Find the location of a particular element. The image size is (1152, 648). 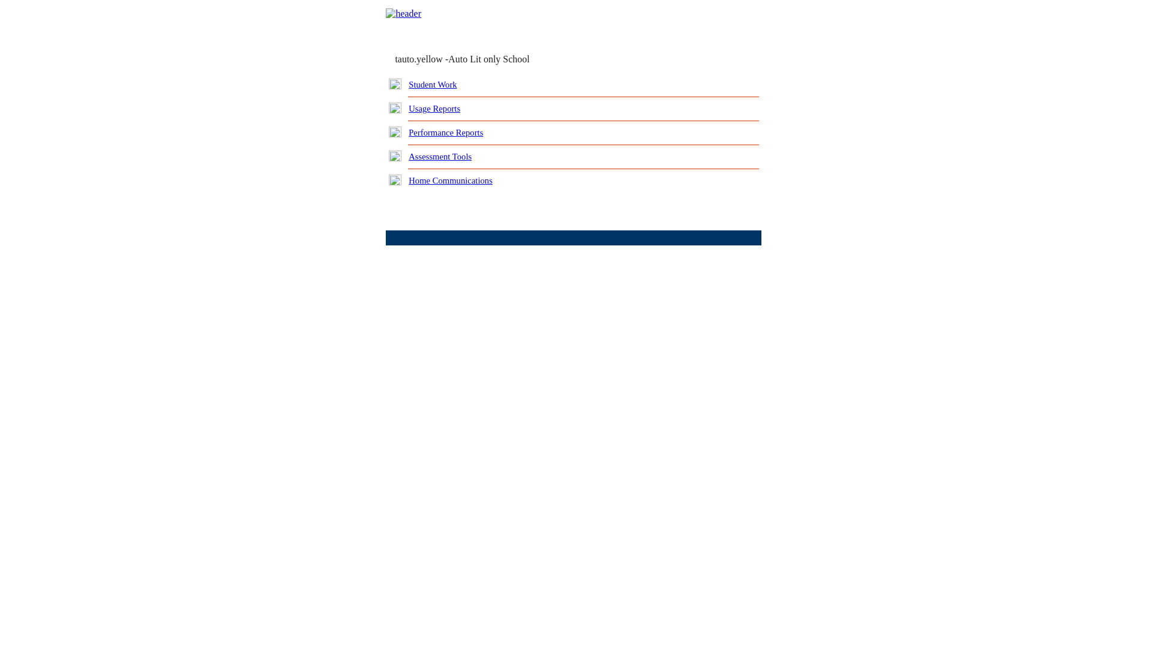

nobr: Auto Lit only School is located at coordinates (489, 59).